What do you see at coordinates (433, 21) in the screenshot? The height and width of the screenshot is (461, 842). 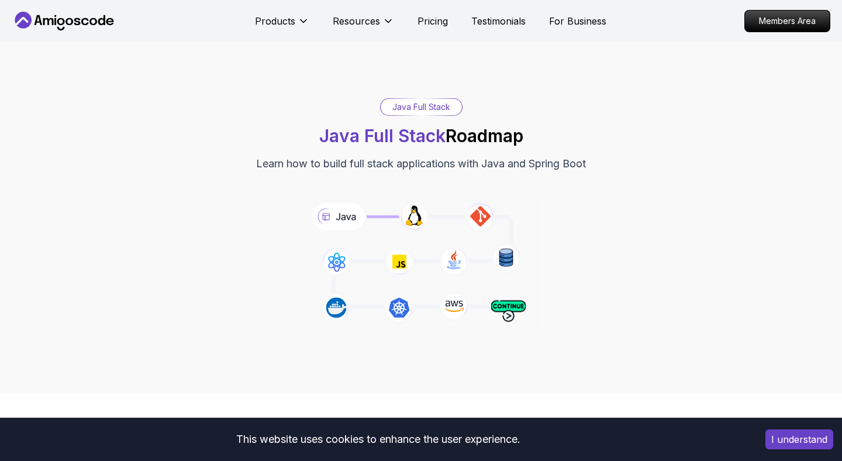 I see `a: Pricing` at bounding box center [433, 21].